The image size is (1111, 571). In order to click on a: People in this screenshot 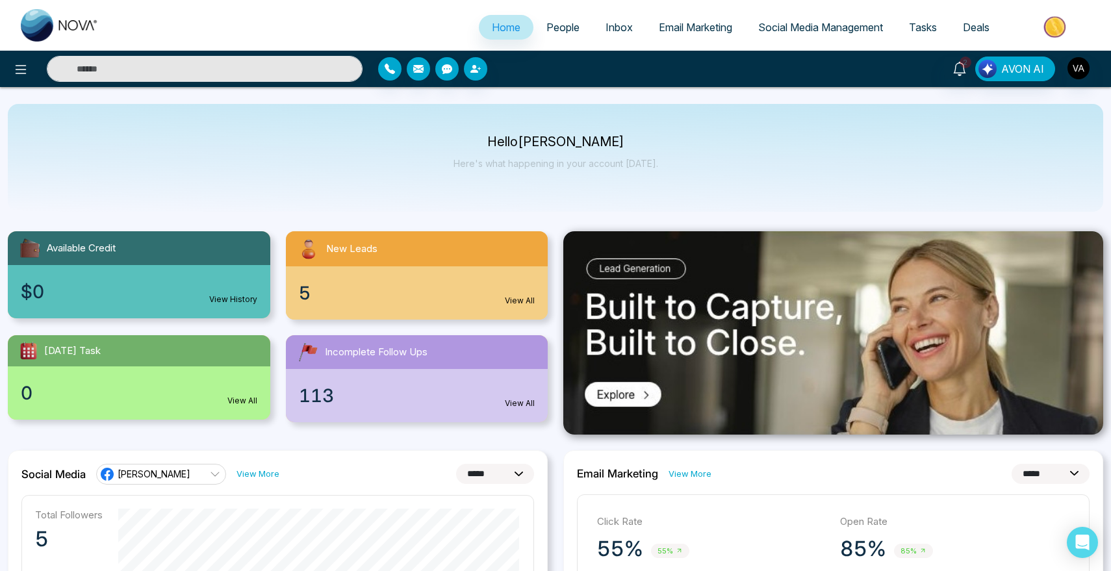, I will do `click(563, 27)`.